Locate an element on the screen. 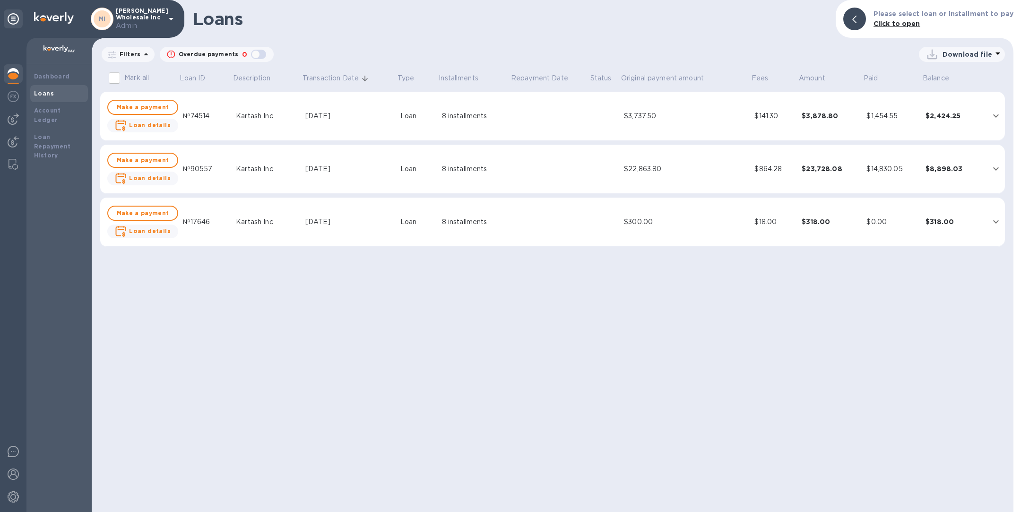  span: Original payment amount is located at coordinates (668, 78).